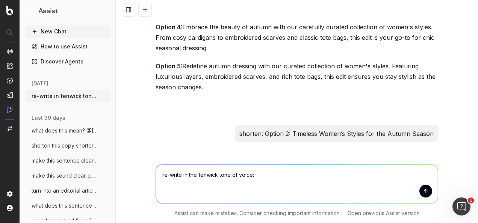 The width and height of the screenshot is (478, 223). Describe the element at coordinates (68, 62) in the screenshot. I see `a: Discover Agents` at that location.